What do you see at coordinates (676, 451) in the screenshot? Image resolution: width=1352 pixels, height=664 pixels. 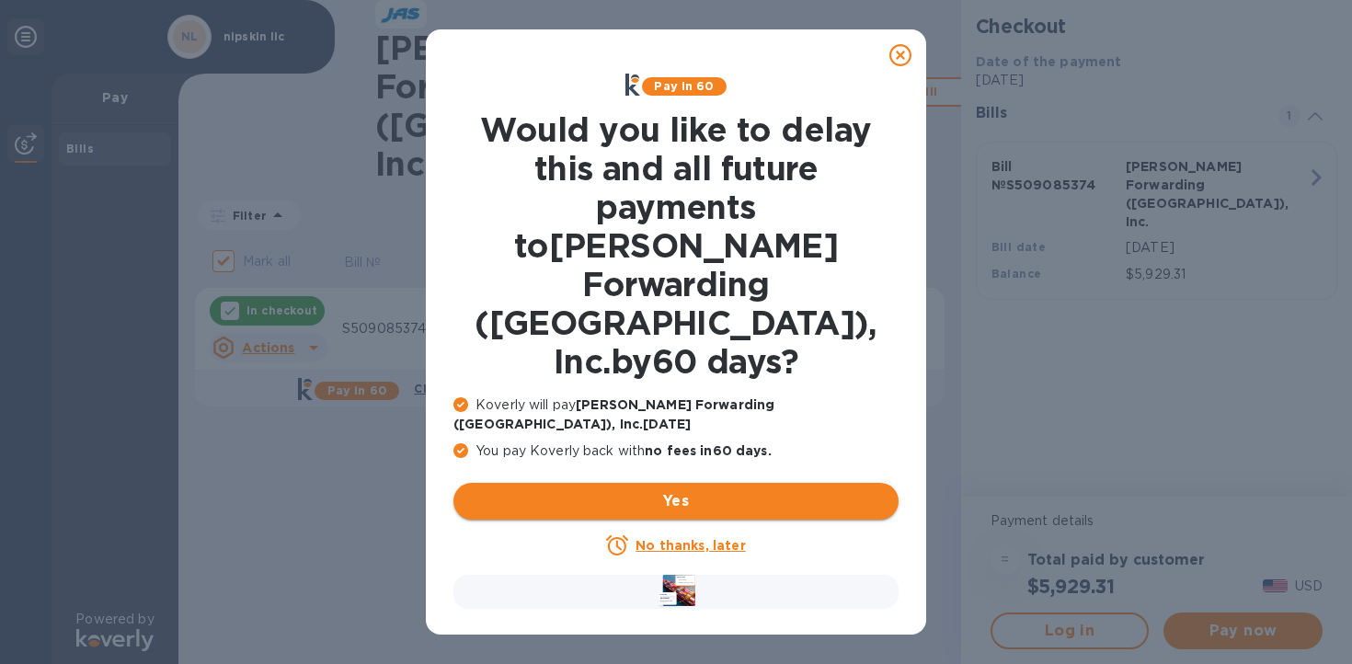 I see `p: You pay Koverly back with` at bounding box center [676, 451].